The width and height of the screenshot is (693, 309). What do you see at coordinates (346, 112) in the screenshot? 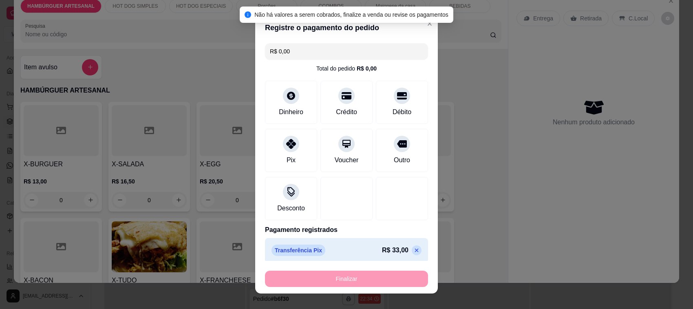
I see `div: Crédito` at bounding box center [346, 112].